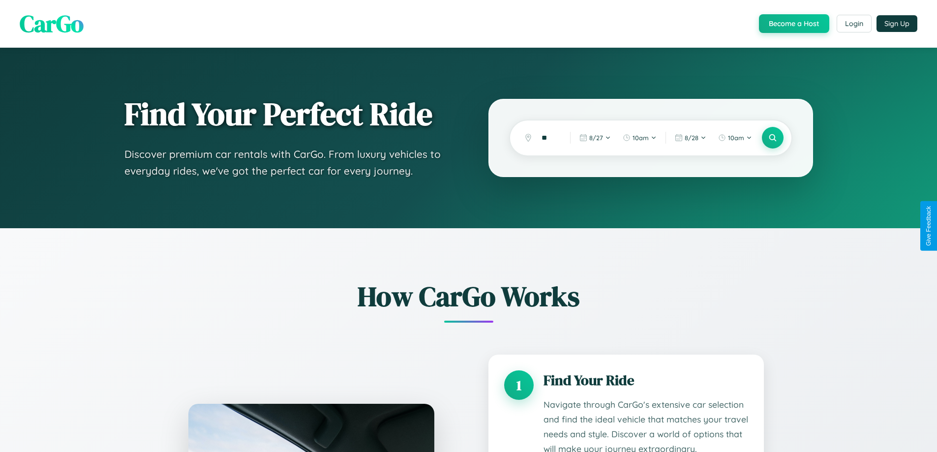 The height and width of the screenshot is (452, 937). Describe the element at coordinates (519, 385) in the screenshot. I see `div: 1` at that location.